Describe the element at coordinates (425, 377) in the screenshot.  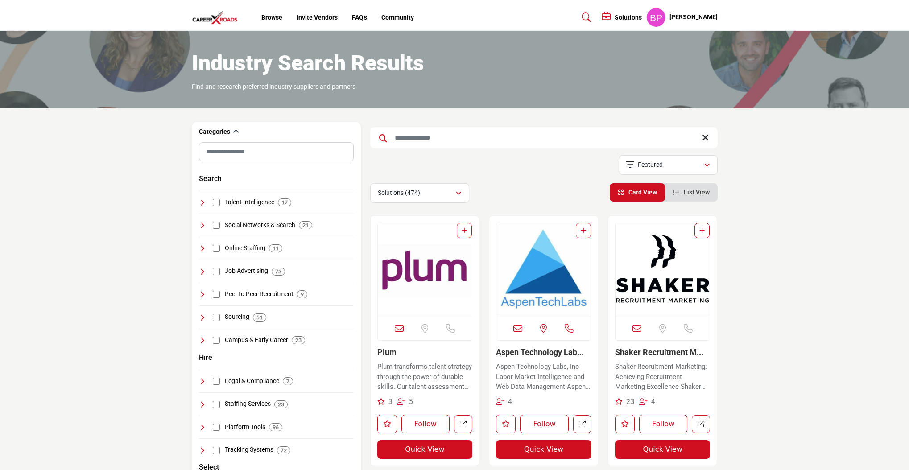
I see `p: Plum transforms talent strategy through the power of durable skills. Our talent assessment helps ...` at that location.